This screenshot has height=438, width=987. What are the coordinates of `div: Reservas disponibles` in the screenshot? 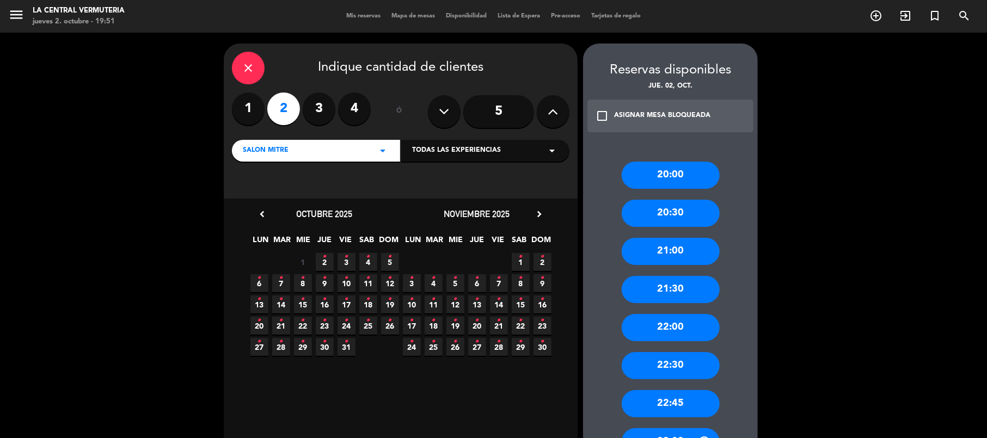 It's located at (670, 70).